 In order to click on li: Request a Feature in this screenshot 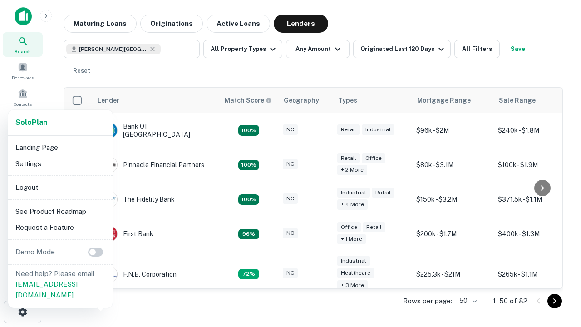, I will do `click(60, 227)`.